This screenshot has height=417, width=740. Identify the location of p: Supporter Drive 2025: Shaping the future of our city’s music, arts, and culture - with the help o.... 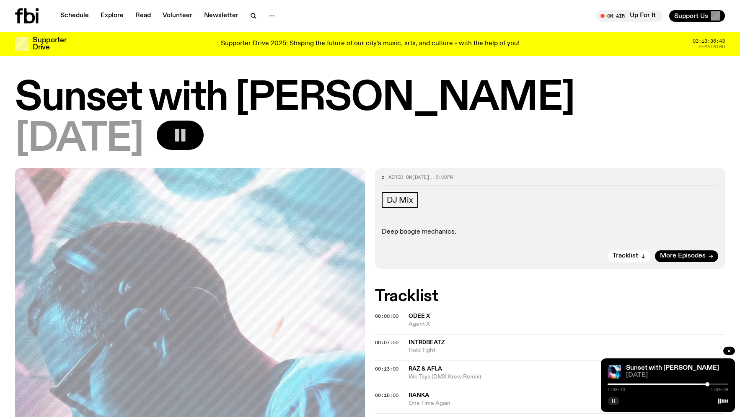
(370, 44).